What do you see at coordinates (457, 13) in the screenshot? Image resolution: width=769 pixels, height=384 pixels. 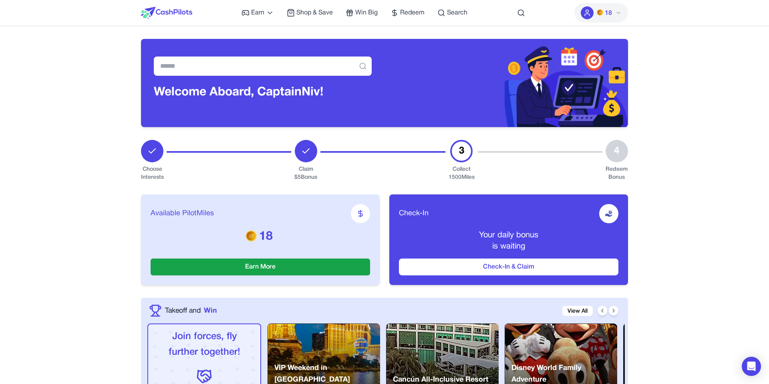 I see `span: Search` at bounding box center [457, 13].